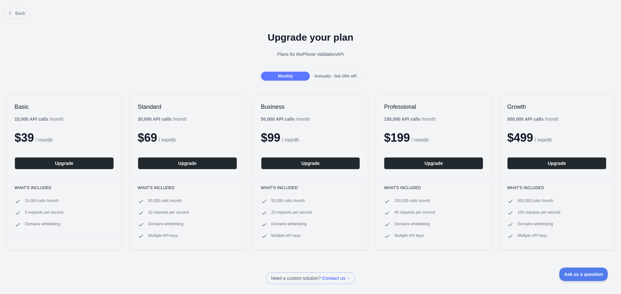  I want to click on span: $ 99, so click(271, 138).